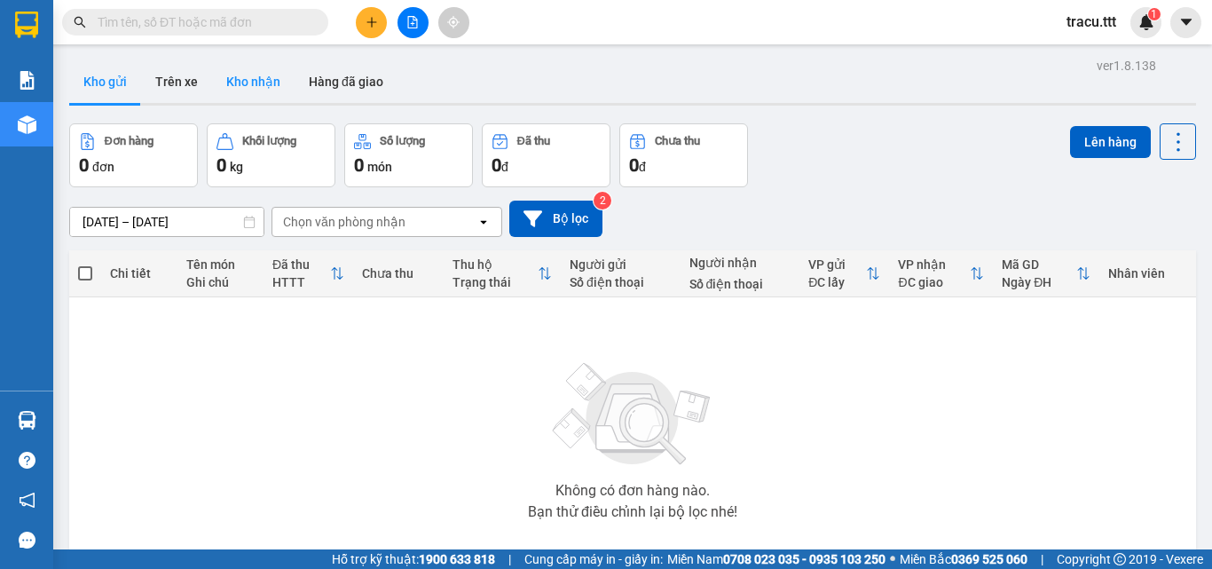  I want to click on img: svg+xml;base64,PHN2ZyBjbGFzcz0ibGlzdC1wbHVnX19zdmciIHhtbG5zPSJodHRwOi8vd3d3LnczLm9yZy8yMDAwL3N2Zy..., so click(632, 414).